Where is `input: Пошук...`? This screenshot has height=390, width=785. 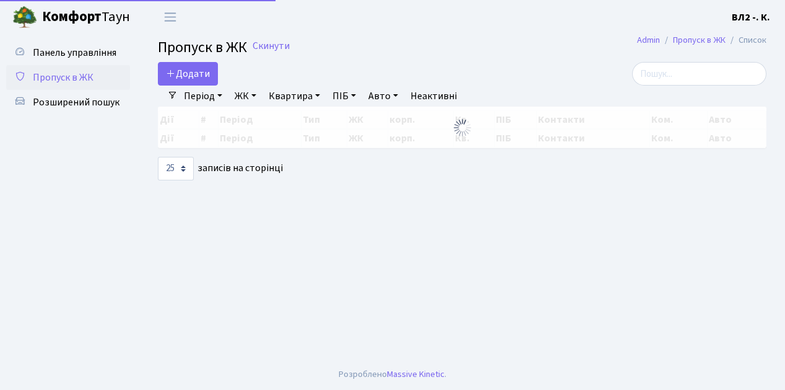
input: Пошук... is located at coordinates (699, 74).